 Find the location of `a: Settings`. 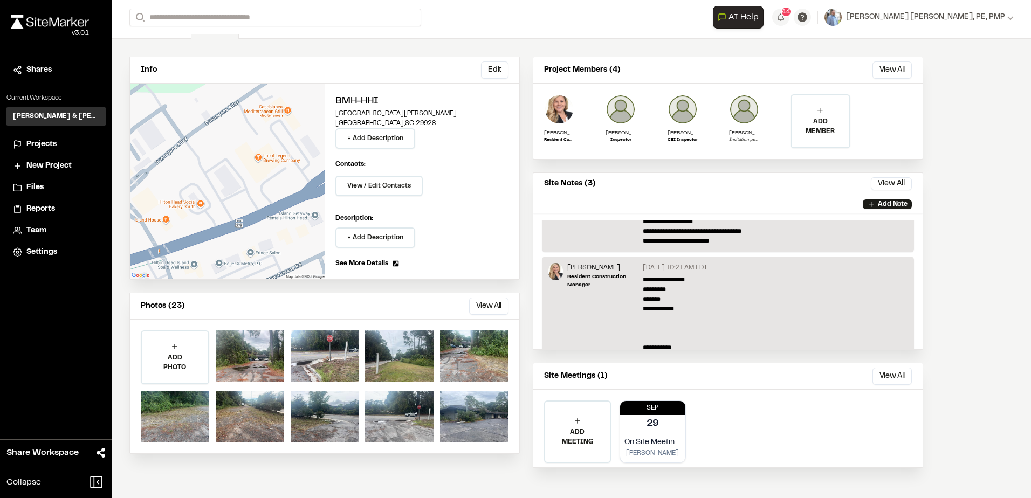

a: Settings is located at coordinates (56, 252).